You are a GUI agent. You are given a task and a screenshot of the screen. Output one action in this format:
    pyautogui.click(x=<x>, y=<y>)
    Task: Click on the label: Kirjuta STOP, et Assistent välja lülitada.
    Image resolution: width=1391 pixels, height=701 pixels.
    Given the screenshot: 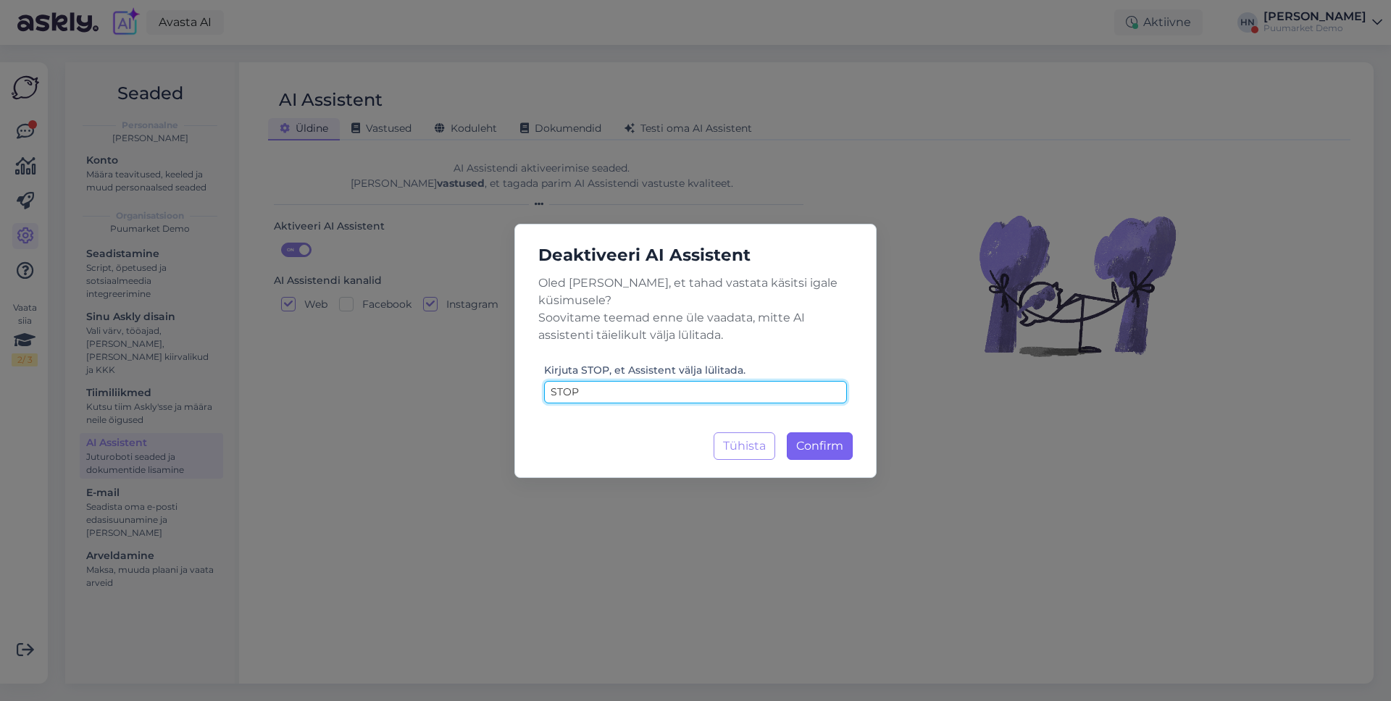 What is the action you would take?
    pyautogui.click(x=645, y=370)
    